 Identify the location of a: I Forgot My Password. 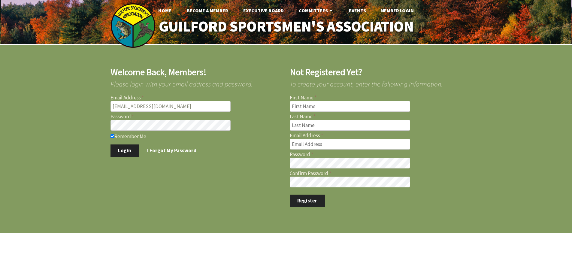
(172, 151).